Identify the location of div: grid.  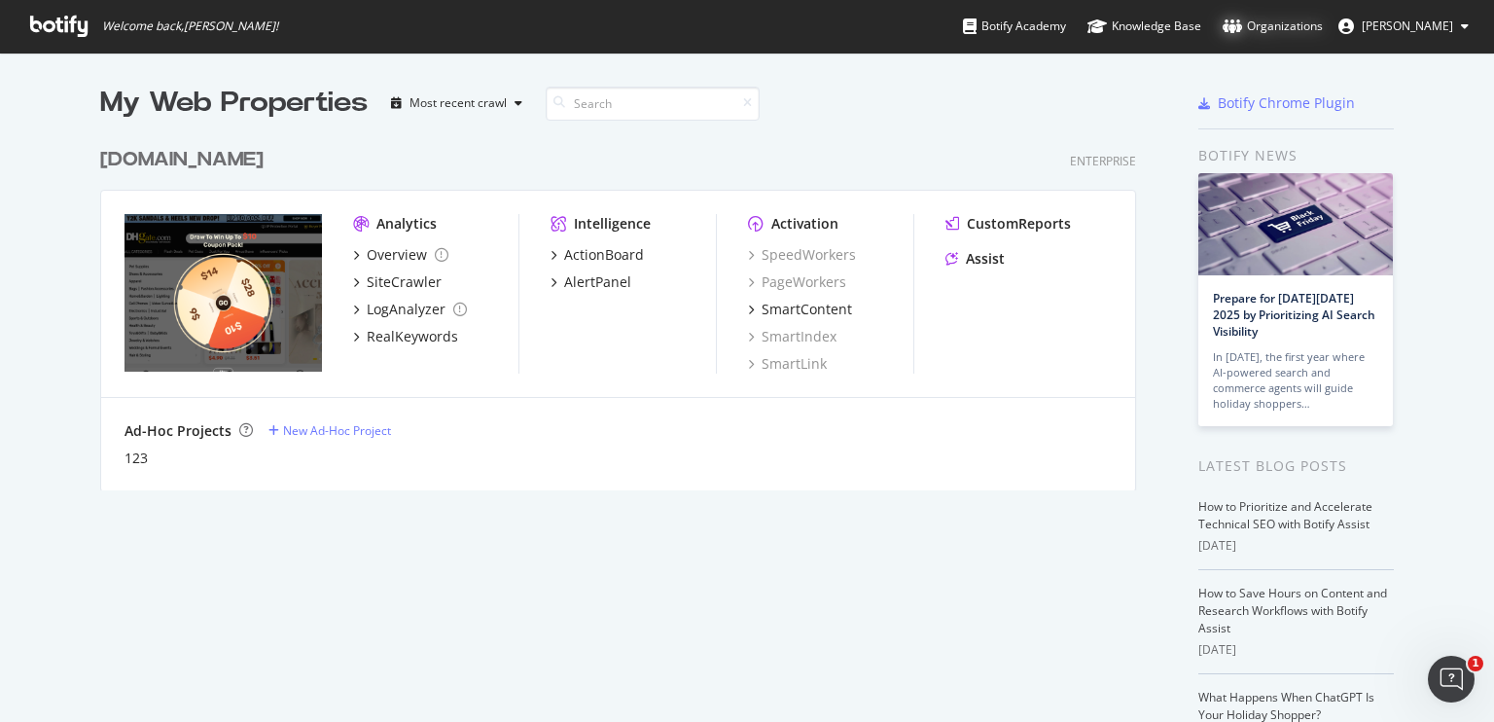
(625, 306).